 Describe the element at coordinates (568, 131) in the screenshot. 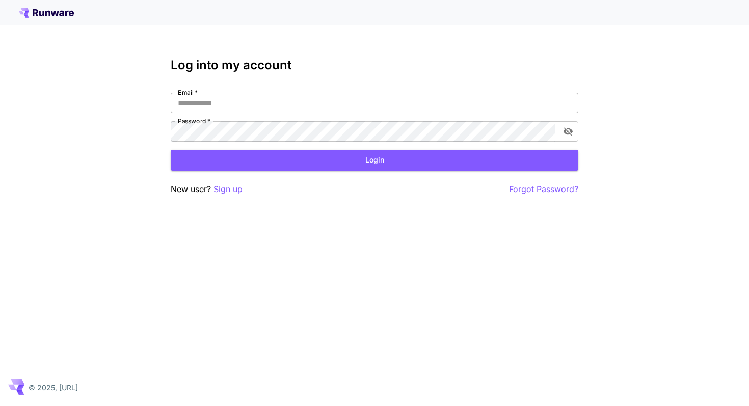

I see `button: toggle password visibility` at that location.